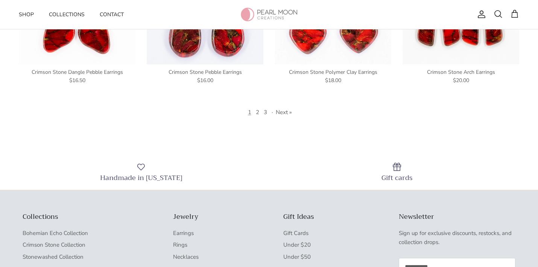  I want to click on div: Jewelry, so click(186, 217).